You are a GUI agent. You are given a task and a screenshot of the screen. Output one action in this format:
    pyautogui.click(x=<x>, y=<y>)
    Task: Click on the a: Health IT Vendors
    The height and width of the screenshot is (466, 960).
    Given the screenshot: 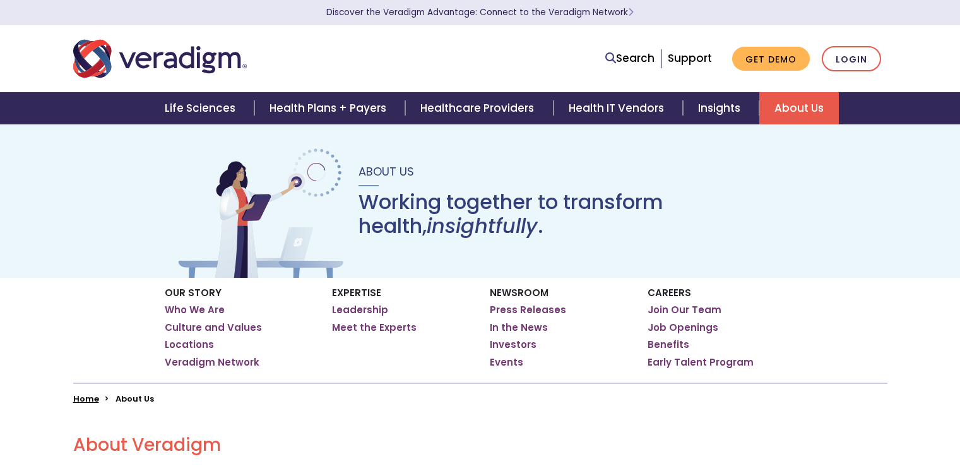 What is the action you would take?
    pyautogui.click(x=618, y=108)
    